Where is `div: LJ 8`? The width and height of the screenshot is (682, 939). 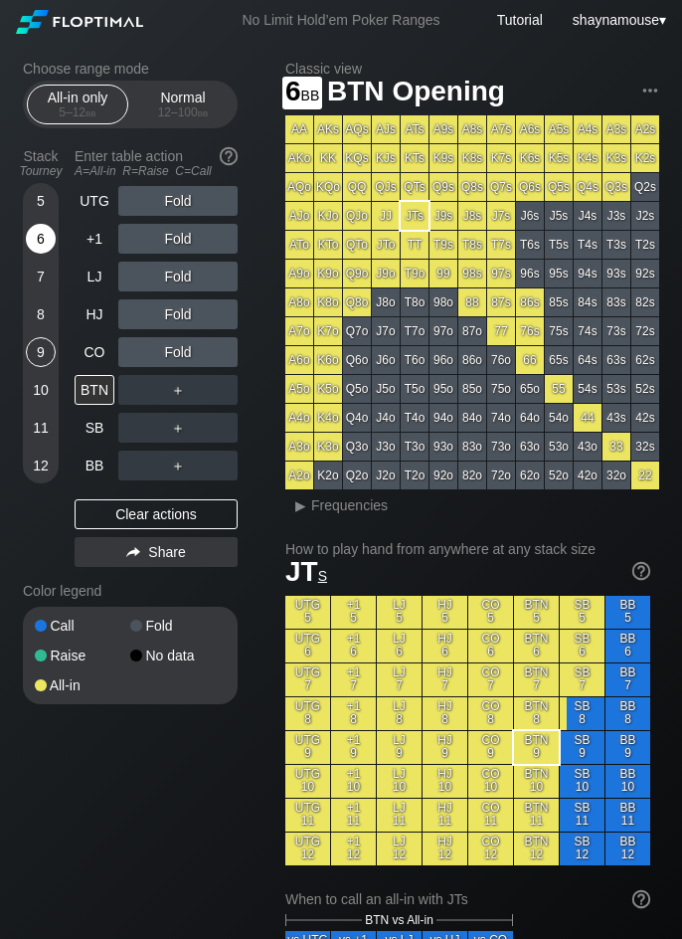 div: LJ 8 is located at coordinates (399, 713).